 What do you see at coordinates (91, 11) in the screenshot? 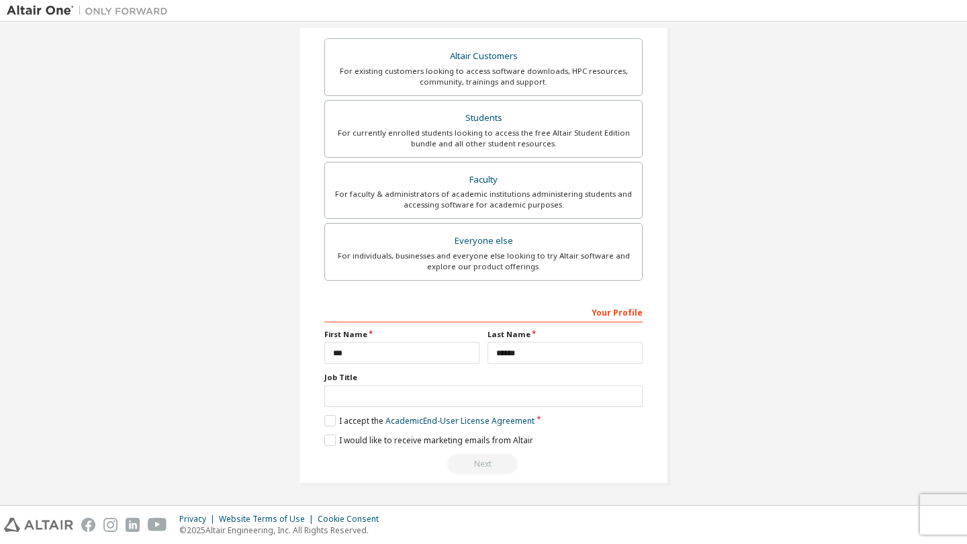
I see `img: Altair One` at bounding box center [91, 11].